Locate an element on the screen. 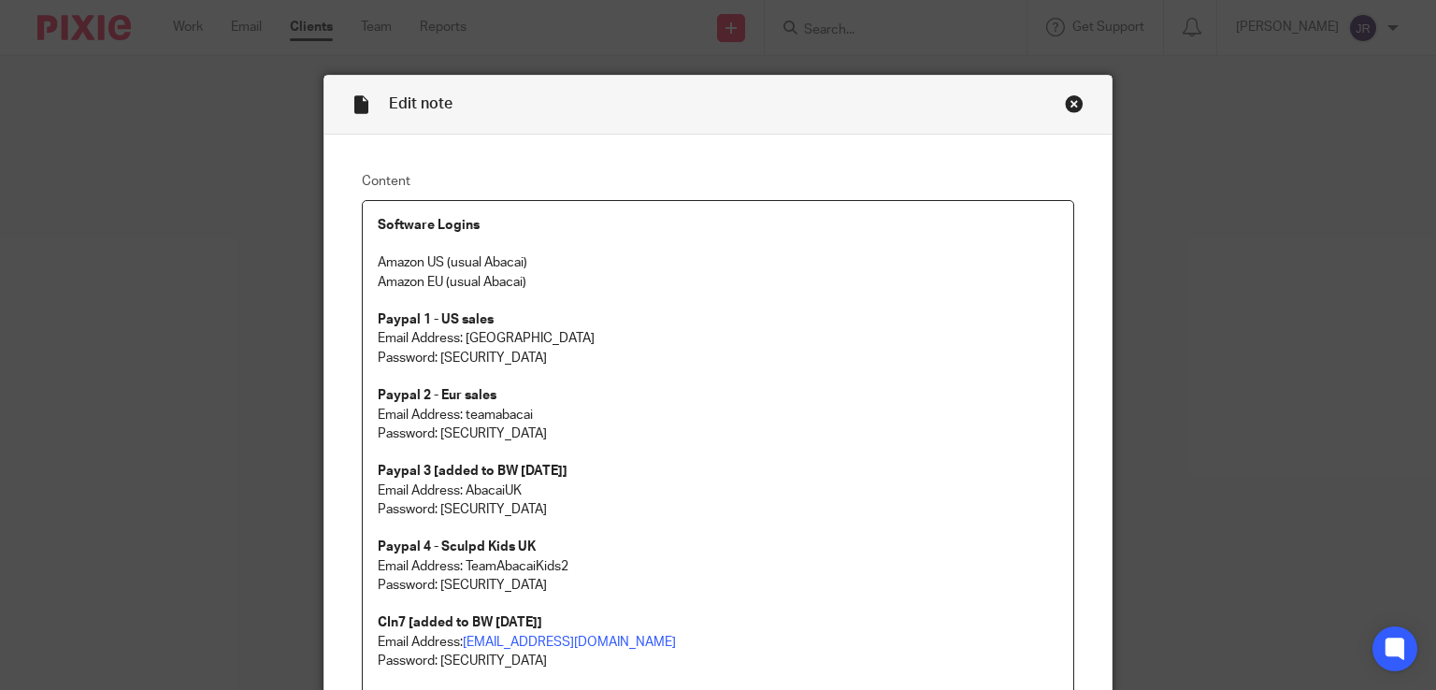  p: Email Address: is located at coordinates (718, 642).